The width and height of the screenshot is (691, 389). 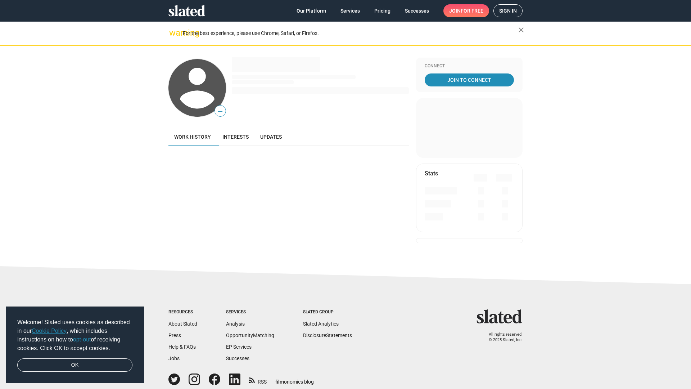 I want to click on a: filmonomics blog, so click(x=294, y=379).